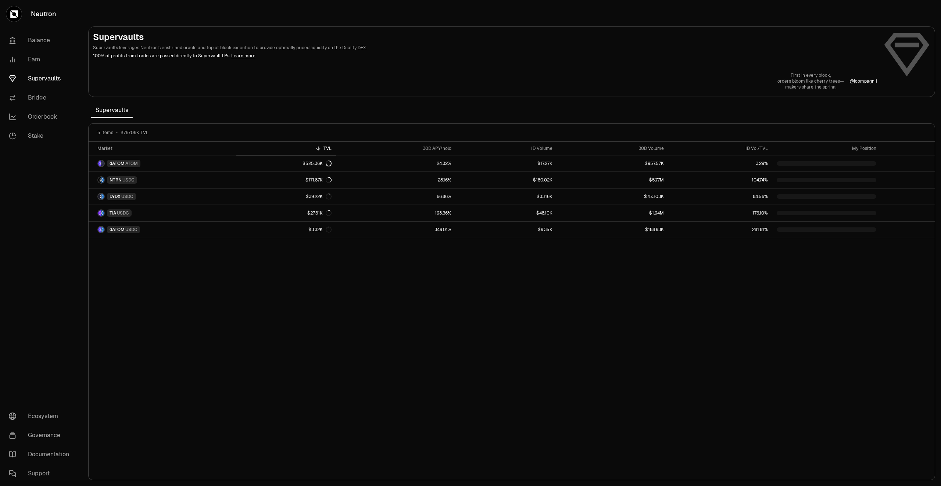  Describe the element at coordinates (318, 180) in the screenshot. I see `div: $171.87K` at that location.